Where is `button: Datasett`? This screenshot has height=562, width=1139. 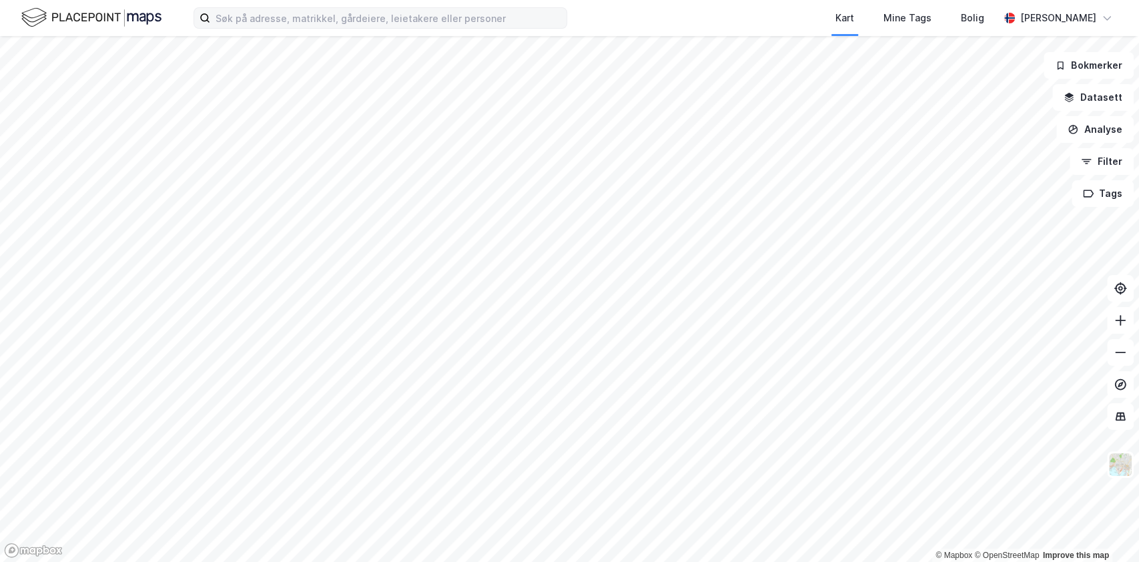
button: Datasett is located at coordinates (1093, 97).